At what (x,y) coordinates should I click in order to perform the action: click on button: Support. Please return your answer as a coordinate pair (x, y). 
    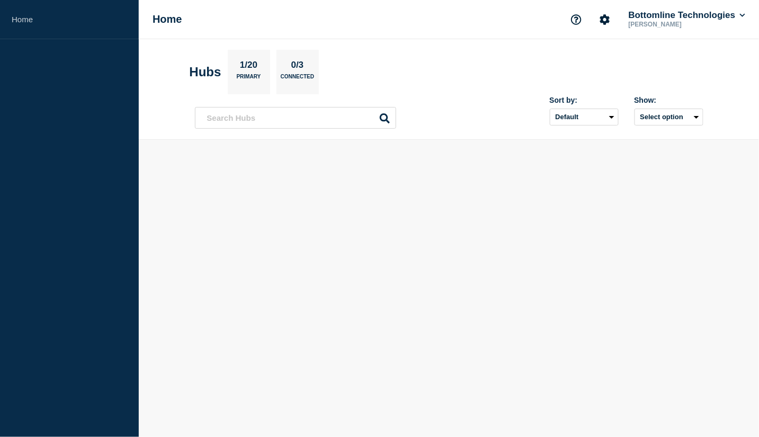
    Looking at the image, I should click on (576, 20).